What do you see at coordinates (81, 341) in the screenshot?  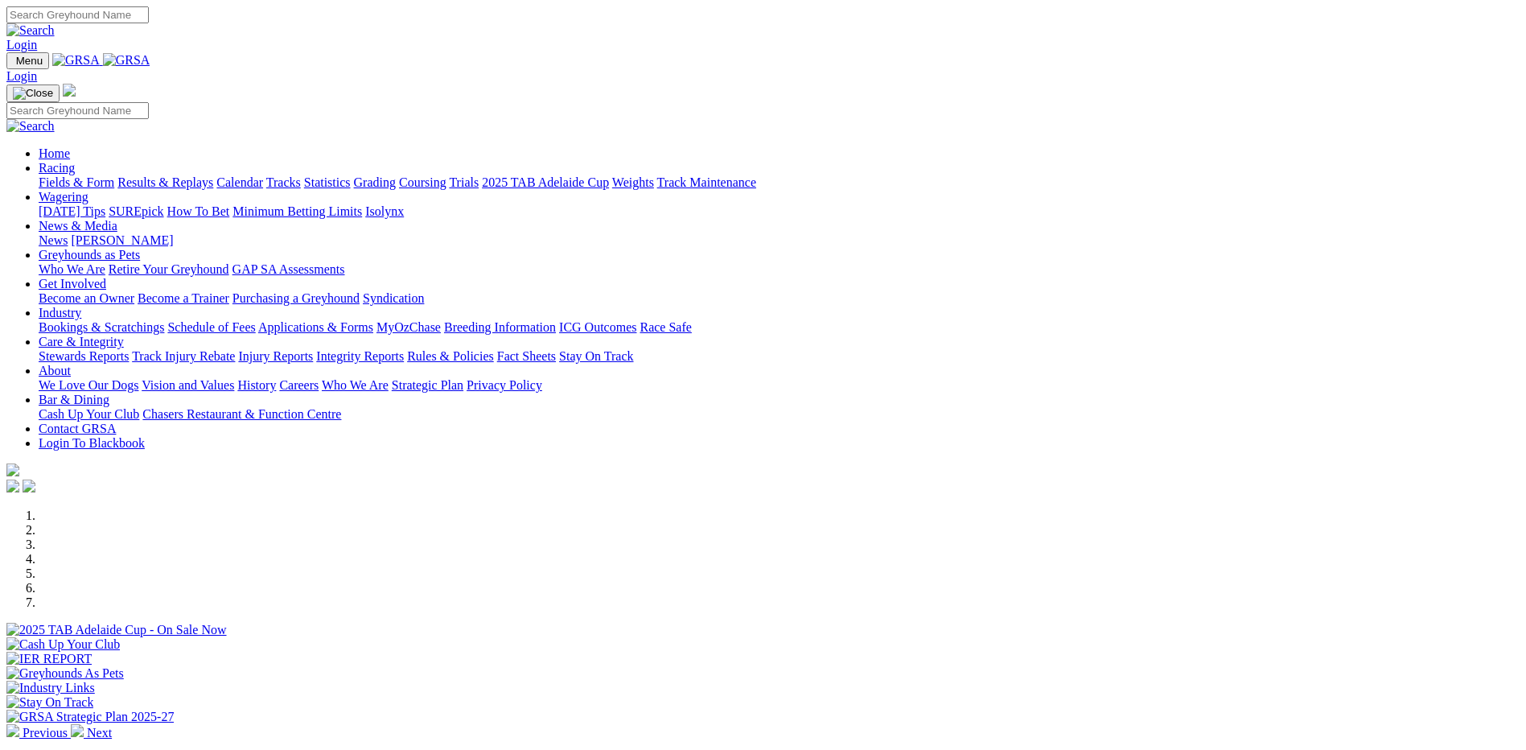 I see `a: Care & Integrity` at bounding box center [81, 341].